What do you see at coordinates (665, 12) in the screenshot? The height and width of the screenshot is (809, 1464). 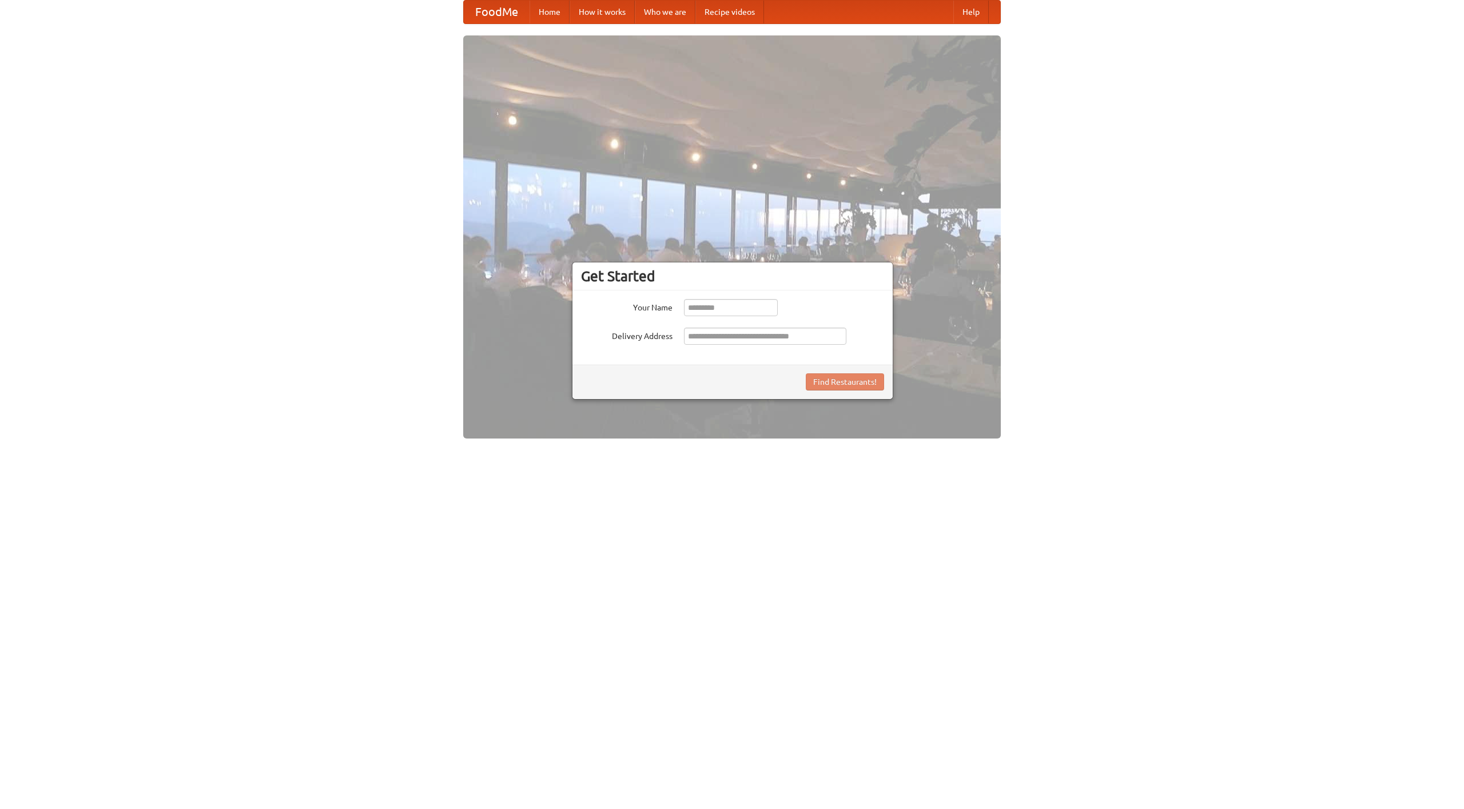 I see `a: Who we are` at bounding box center [665, 12].